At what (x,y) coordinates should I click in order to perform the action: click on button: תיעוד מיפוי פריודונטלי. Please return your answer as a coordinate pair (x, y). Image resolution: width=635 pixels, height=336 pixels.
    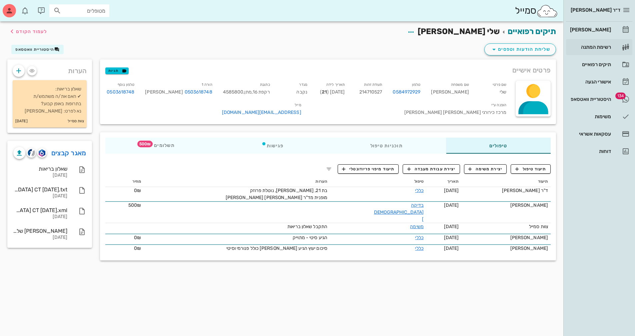
    Looking at the image, I should click on (369, 169).